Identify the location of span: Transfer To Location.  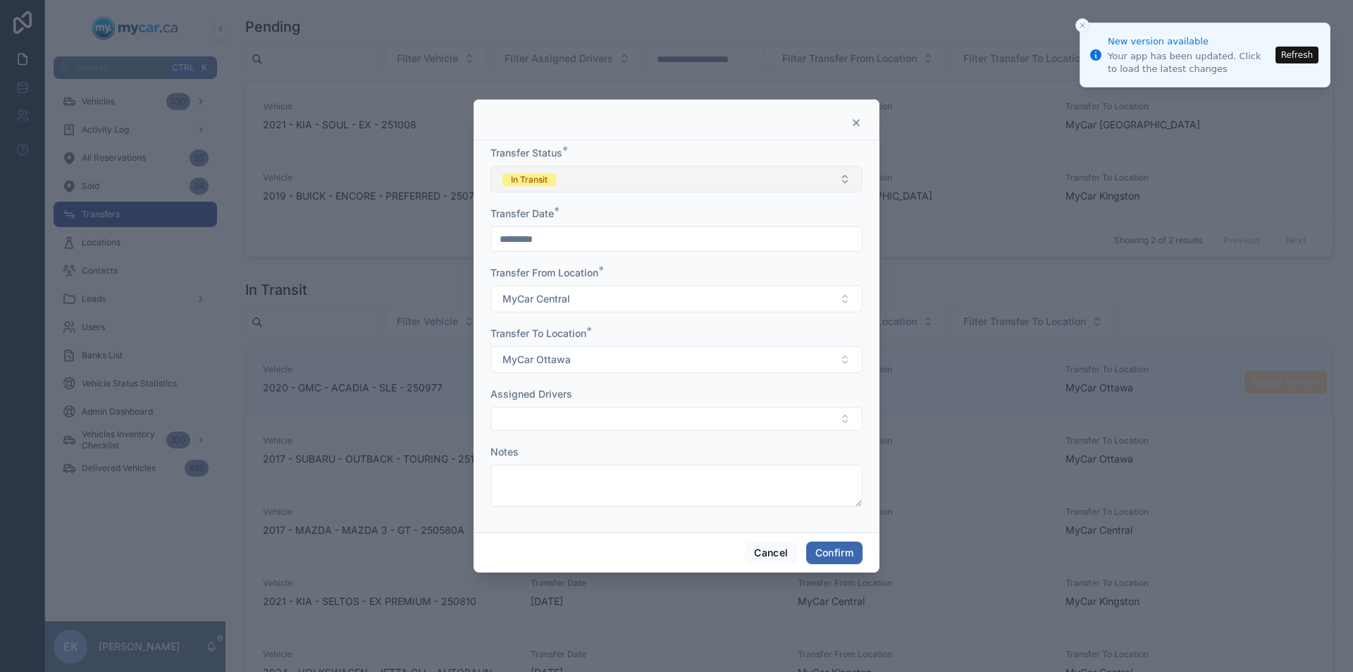
(538, 333).